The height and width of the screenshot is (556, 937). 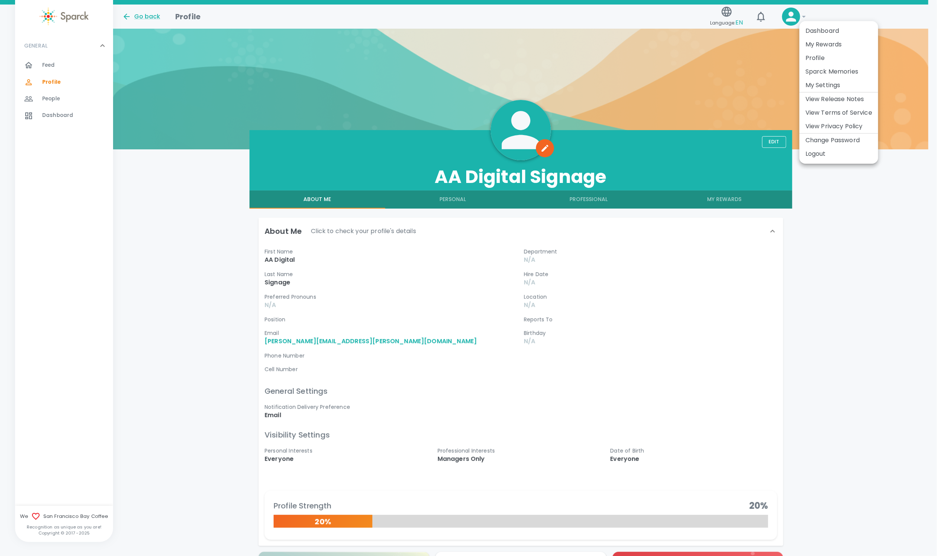 I want to click on li: Sparck Memories, so click(x=839, y=72).